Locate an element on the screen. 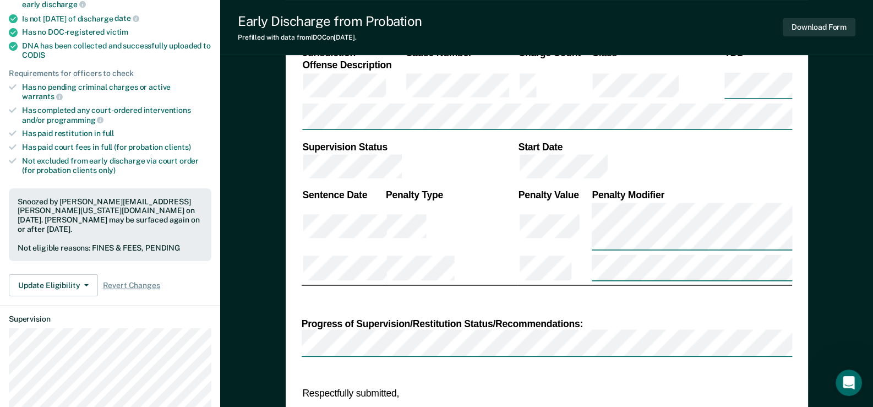 The image size is (873, 407). th: Penalty Modifier is located at coordinates (692, 195).